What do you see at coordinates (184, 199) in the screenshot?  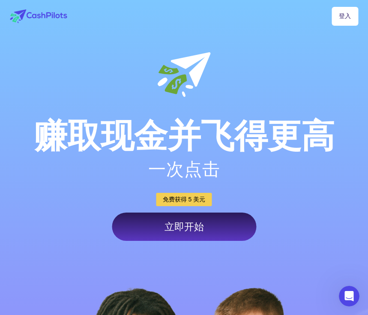 I see `a: 免费获得 5 美元` at bounding box center [184, 199].